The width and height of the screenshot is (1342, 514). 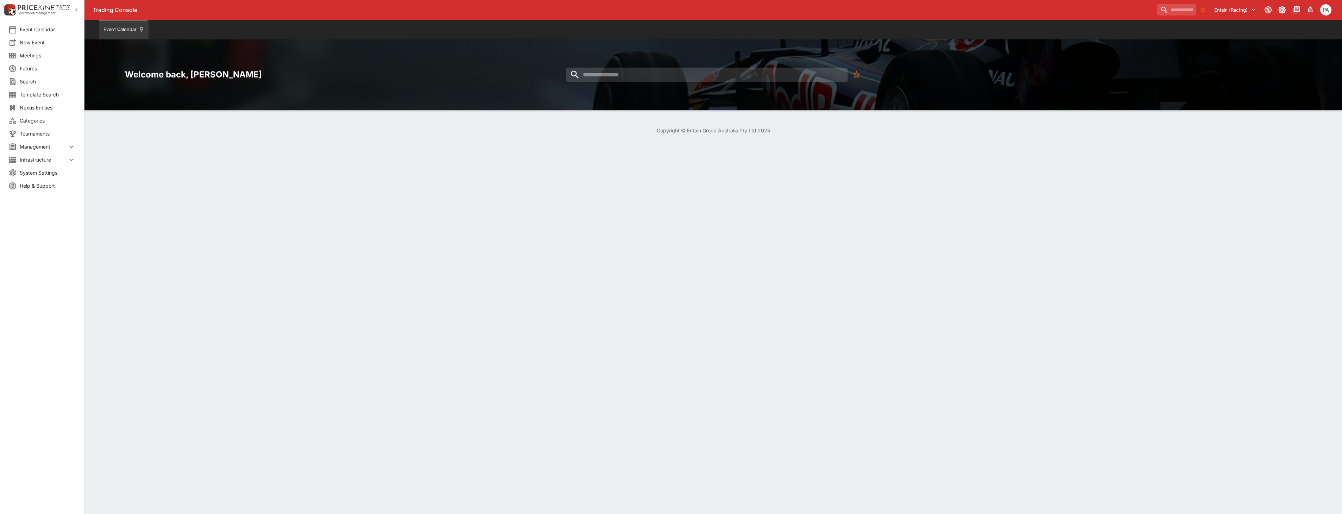 I want to click on button: Event Calendar, so click(x=124, y=30).